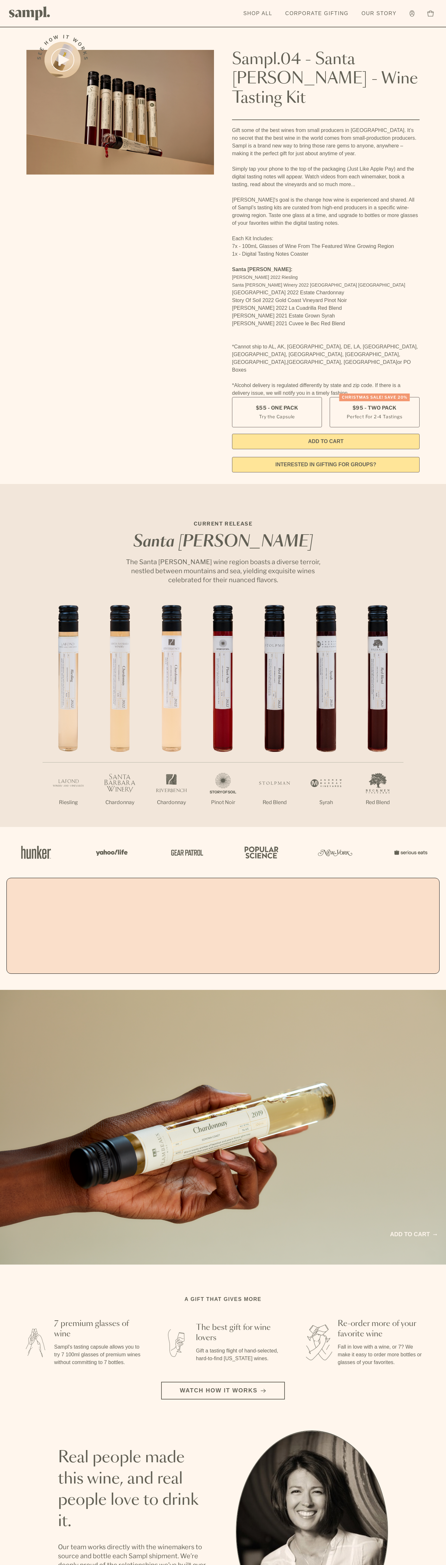 The image size is (446, 1565). What do you see at coordinates (413, 1235) in the screenshot?
I see `a: Add to cart` at bounding box center [413, 1235].